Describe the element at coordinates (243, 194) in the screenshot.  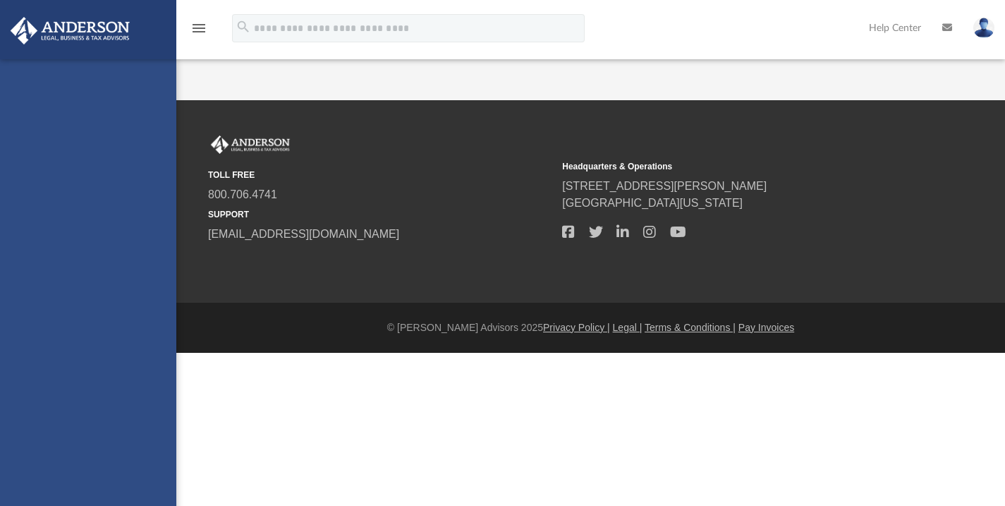
I see `a: 800.706.4741` at that location.